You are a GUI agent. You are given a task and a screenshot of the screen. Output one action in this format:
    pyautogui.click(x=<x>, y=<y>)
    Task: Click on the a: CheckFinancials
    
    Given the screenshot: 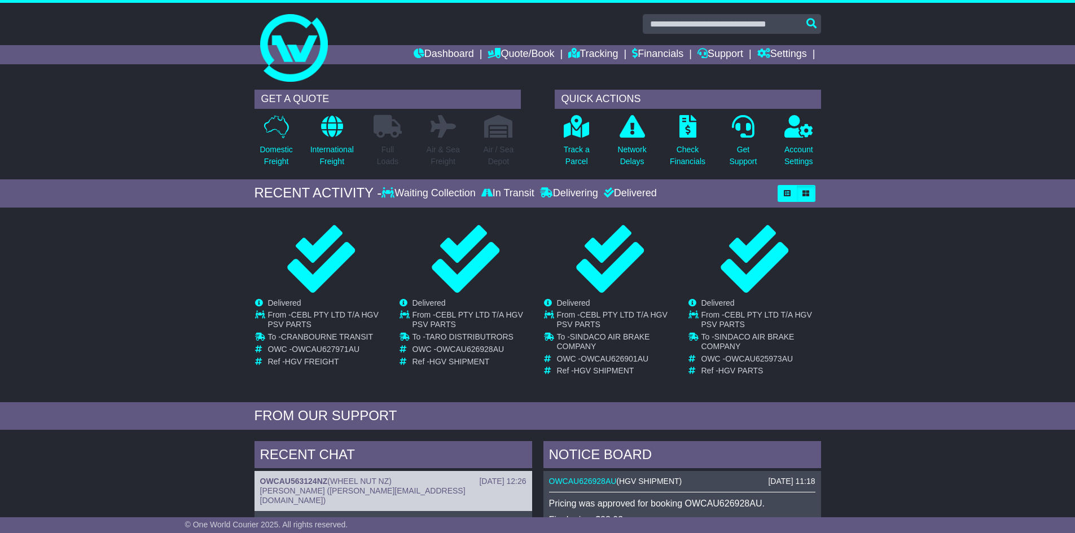 What is the action you would take?
    pyautogui.click(x=687, y=144)
    